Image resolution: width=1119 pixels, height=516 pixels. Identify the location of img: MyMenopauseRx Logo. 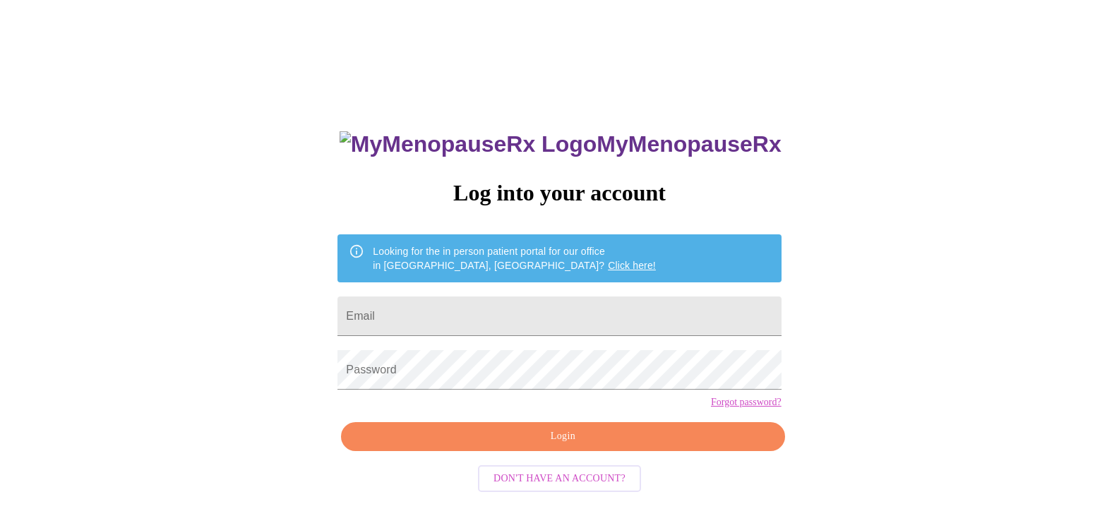
(468, 144).